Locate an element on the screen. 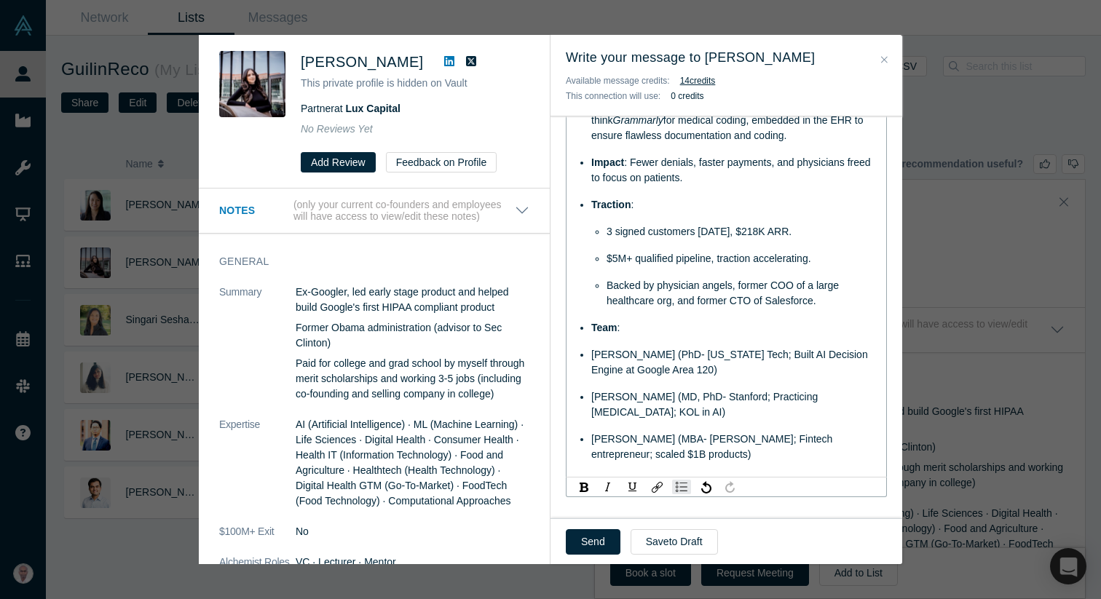 The image size is (1101, 599). button: Feedback on Profile is located at coordinates (441, 162).